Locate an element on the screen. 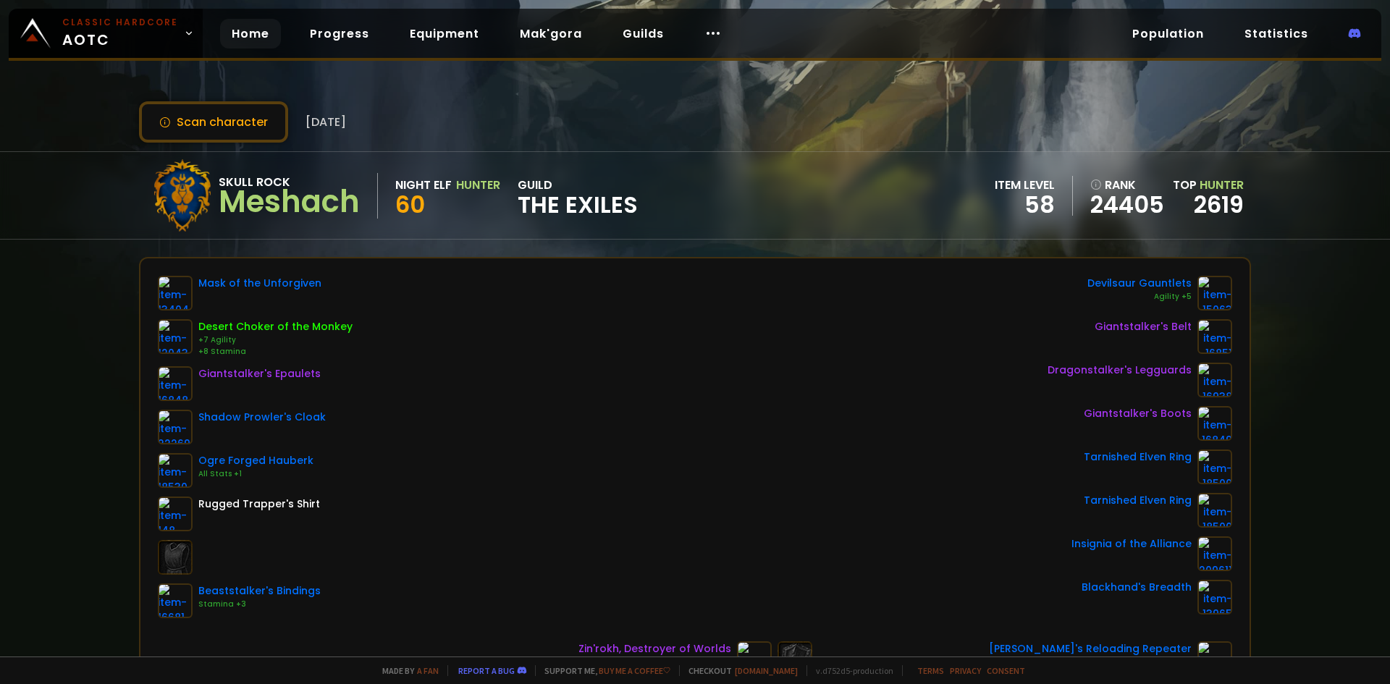 This screenshot has width=1390, height=684. img: item-22269 is located at coordinates (175, 427).